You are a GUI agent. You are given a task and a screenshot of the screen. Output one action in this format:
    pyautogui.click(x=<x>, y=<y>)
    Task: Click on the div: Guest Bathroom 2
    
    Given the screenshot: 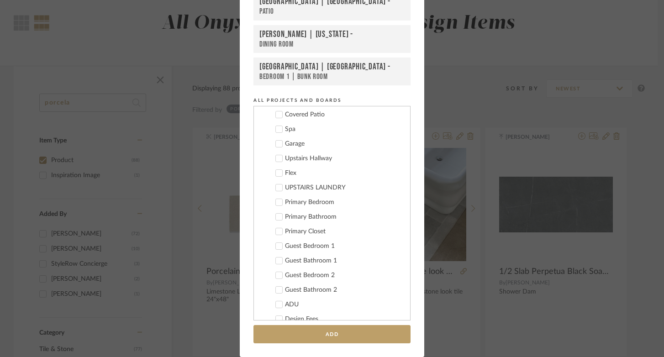 What is the action you would take?
    pyautogui.click(x=344, y=290)
    